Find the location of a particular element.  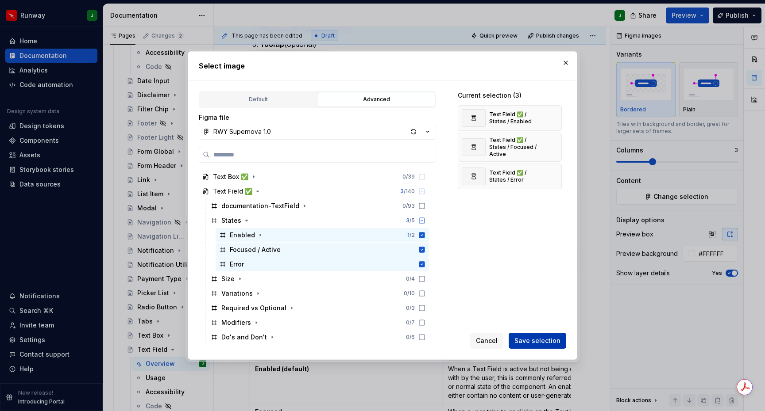

div: documentation-TextField is located at coordinates (260, 206).